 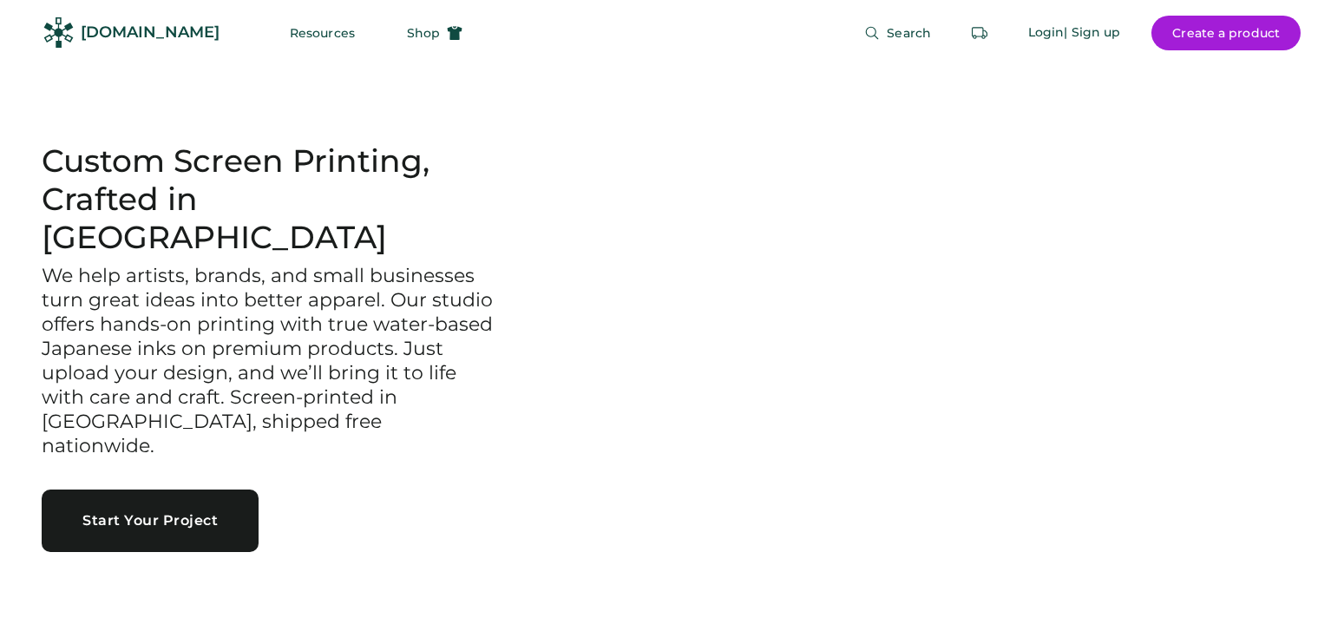 I want to click on img: Rendered Logo - Screens, so click(x=58, y=32).